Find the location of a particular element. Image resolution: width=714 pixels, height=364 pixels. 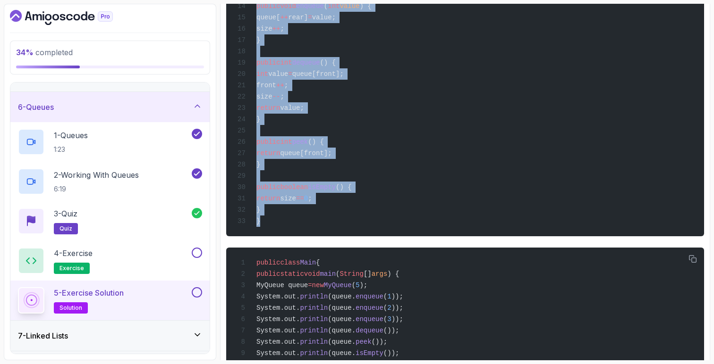

span: 1 is located at coordinates (389, 297).